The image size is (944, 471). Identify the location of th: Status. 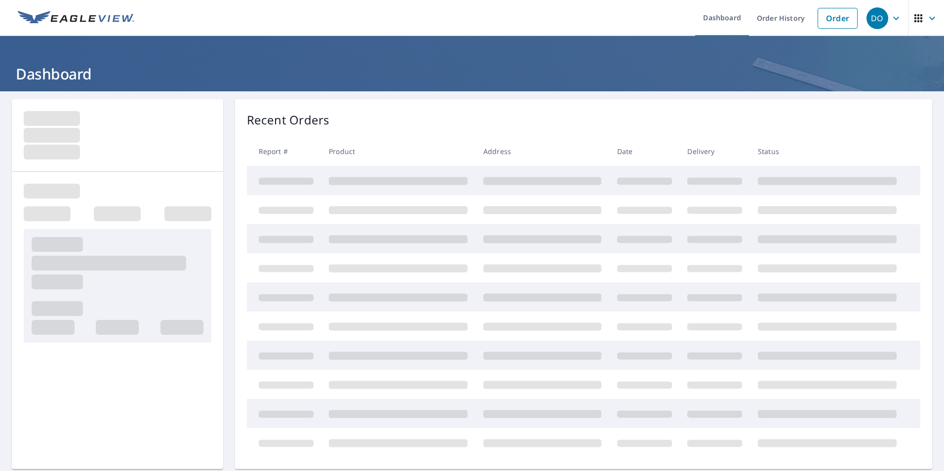
(827, 151).